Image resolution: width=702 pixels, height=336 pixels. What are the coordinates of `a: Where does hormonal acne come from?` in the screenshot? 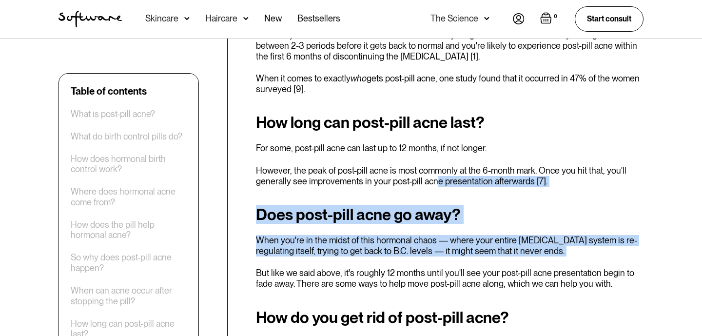 It's located at (129, 197).